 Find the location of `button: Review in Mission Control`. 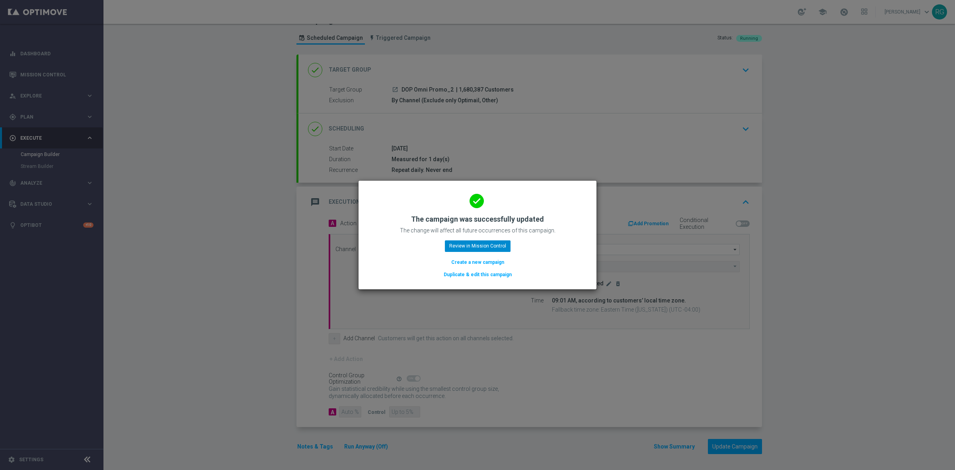

button: Review in Mission Control is located at coordinates (477, 246).